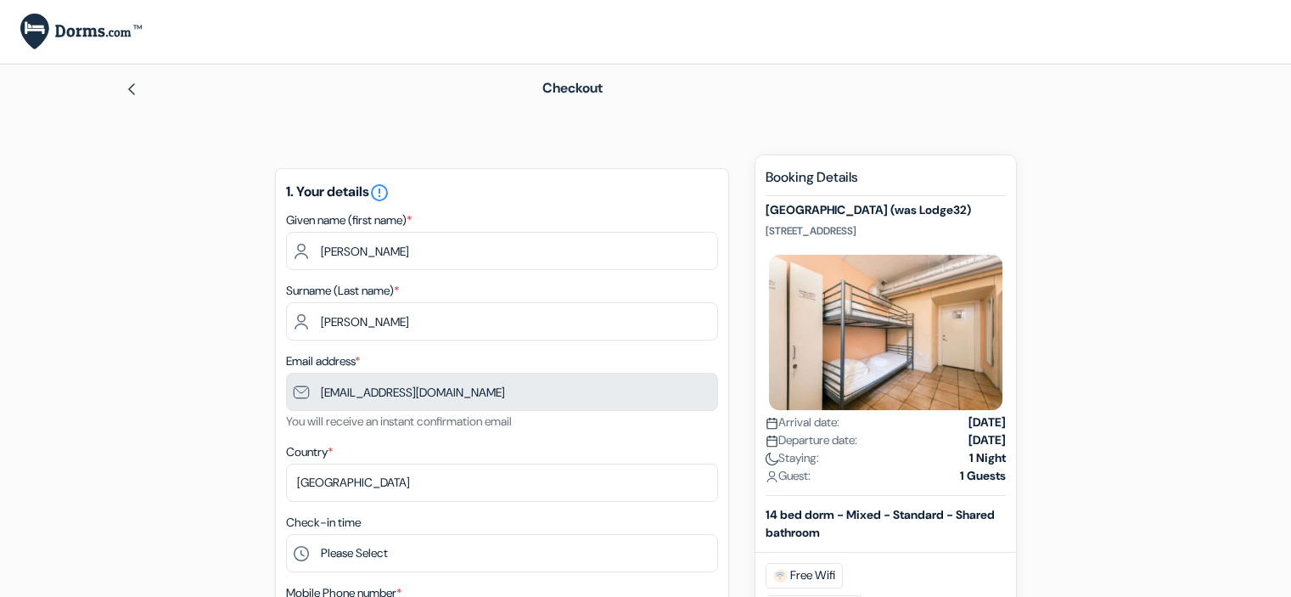 The height and width of the screenshot is (597, 1291). Describe the element at coordinates (132, 89) in the screenshot. I see `img: left_arrow.svg` at that location.